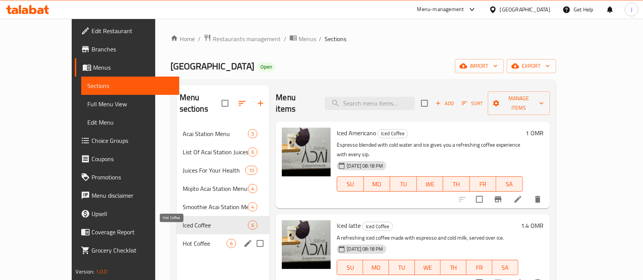  I want to click on button: Add, so click(445, 103).